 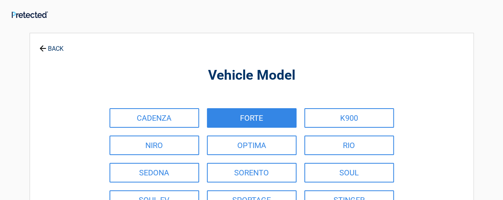 I want to click on a: CADENZA, so click(x=154, y=118).